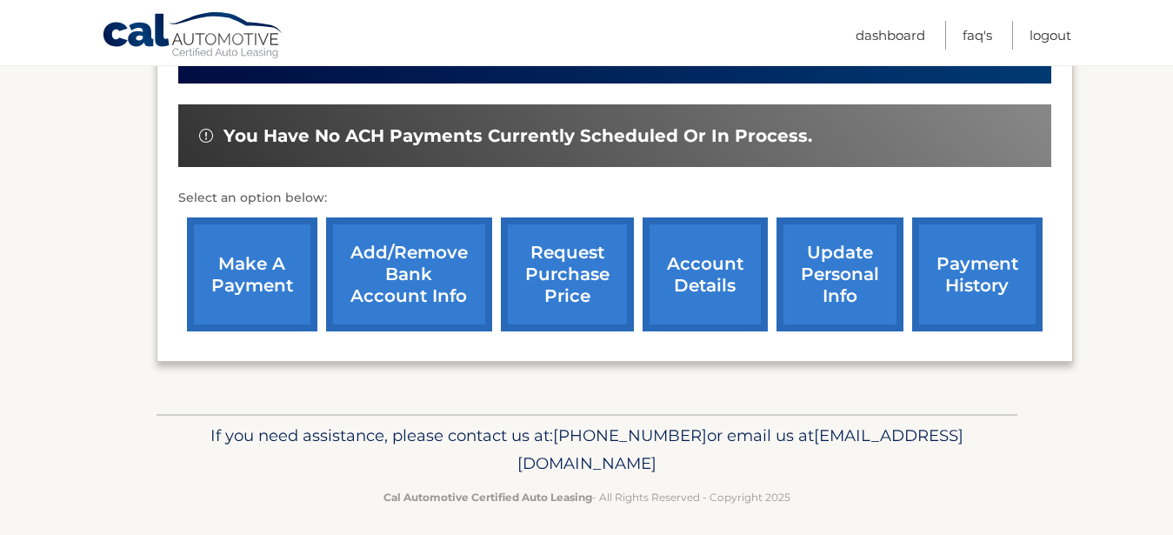  What do you see at coordinates (587, 496) in the screenshot?
I see `p: - All Rights Reserved - Copyright 2025` at bounding box center [587, 496].